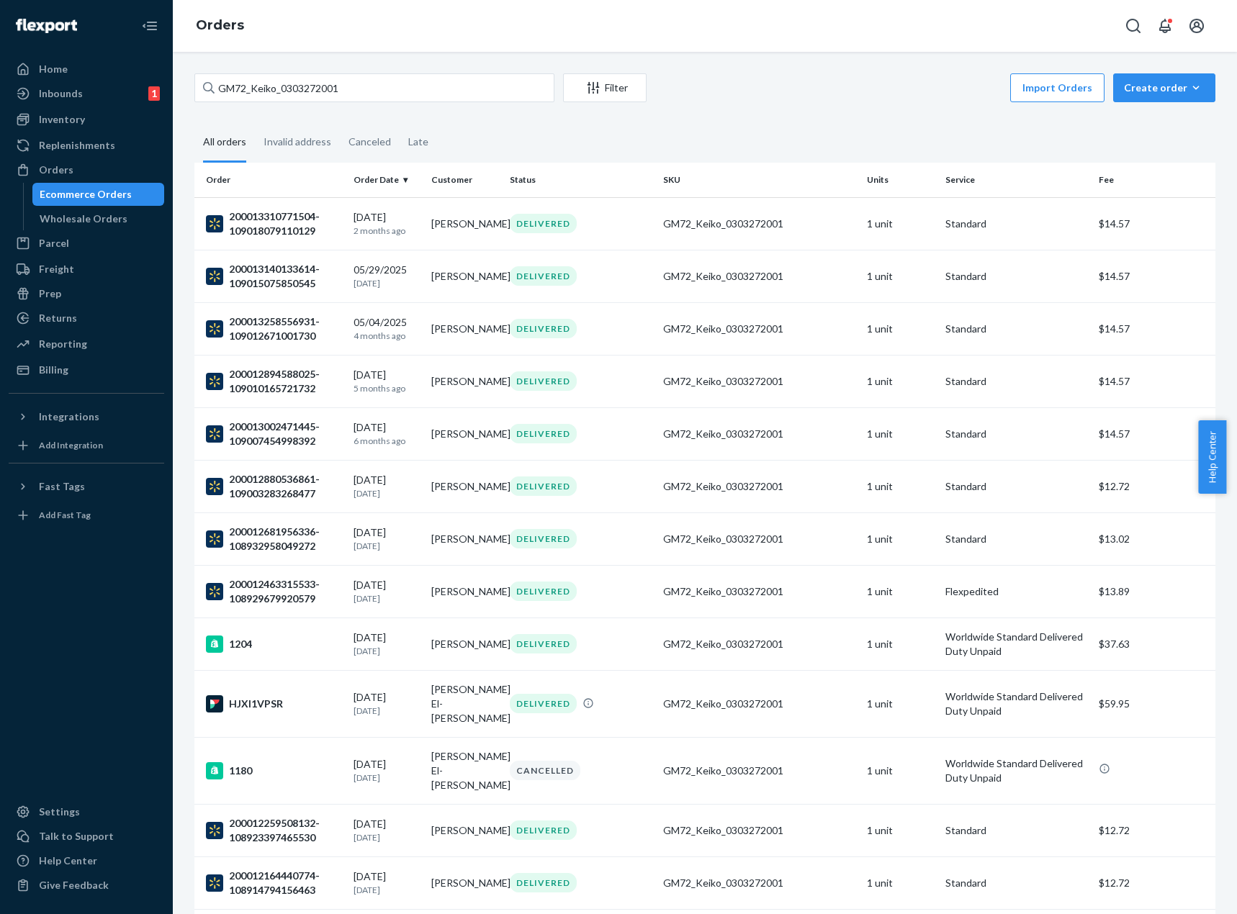 Image resolution: width=1237 pixels, height=914 pixels. I want to click on div: Invalid address, so click(297, 142).